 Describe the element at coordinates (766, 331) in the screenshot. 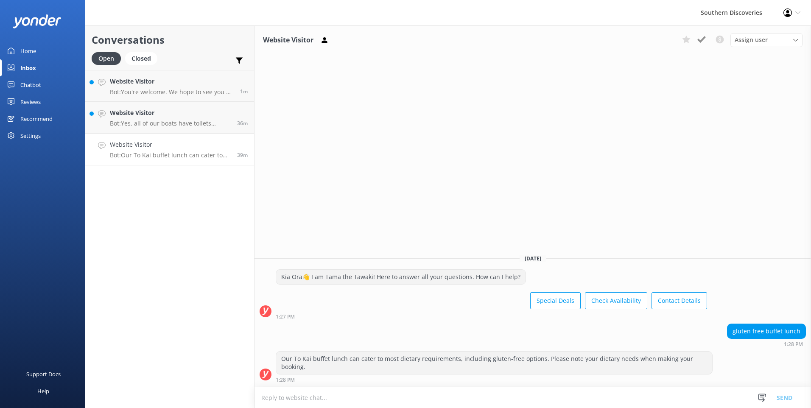

I see `div: gluten free buffet lunch` at that location.